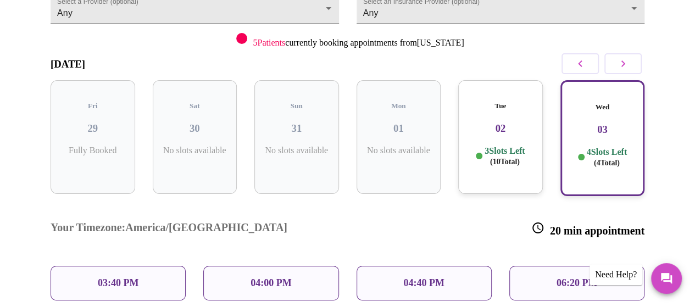 Image resolution: width=695 pixels, height=307 pixels. What do you see at coordinates (607, 157) in the screenshot?
I see `p: 4 Slots Left` at bounding box center [607, 157].